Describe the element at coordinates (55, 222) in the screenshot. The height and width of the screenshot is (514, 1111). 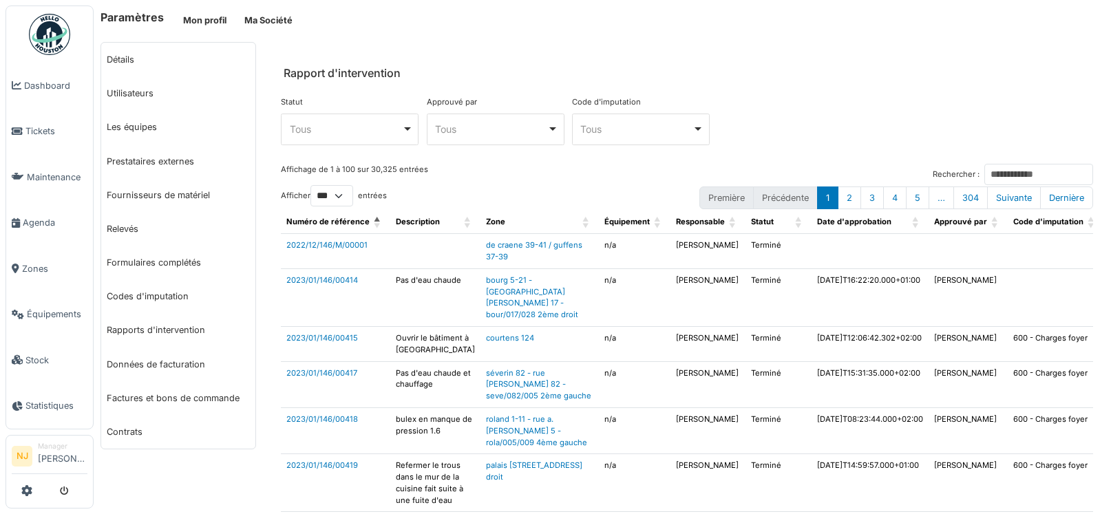
I see `span: Agenda` at that location.